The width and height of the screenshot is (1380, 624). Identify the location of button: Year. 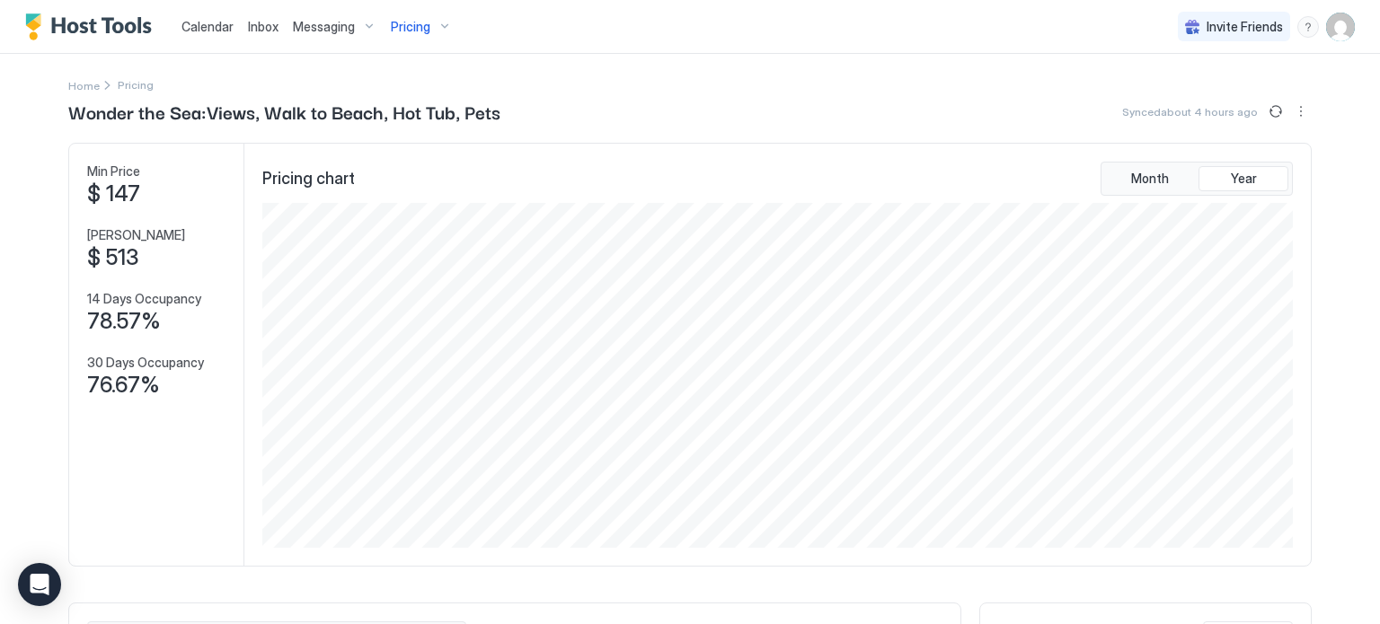
(1243, 179).